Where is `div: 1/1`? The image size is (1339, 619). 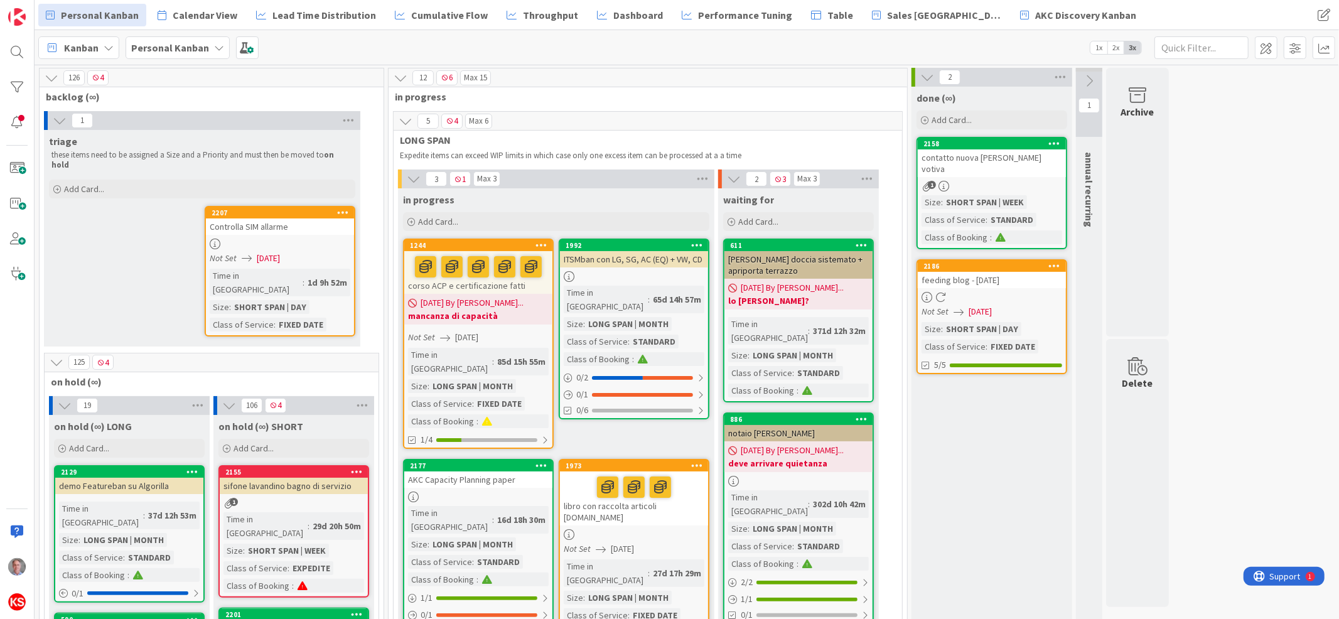
div: 1/1 is located at coordinates (479, 598).